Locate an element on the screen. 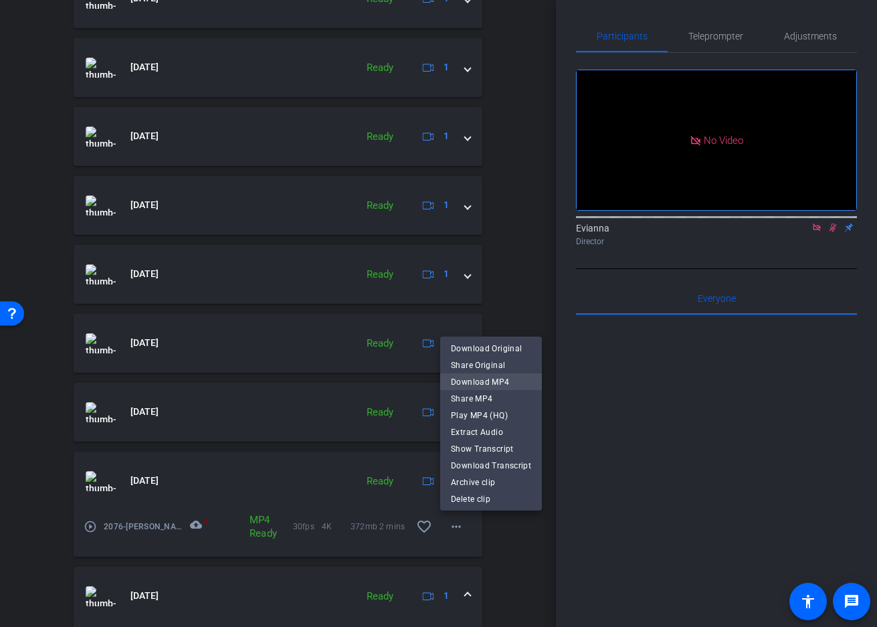 The width and height of the screenshot is (877, 627). span: Extract Audio is located at coordinates (491, 432).